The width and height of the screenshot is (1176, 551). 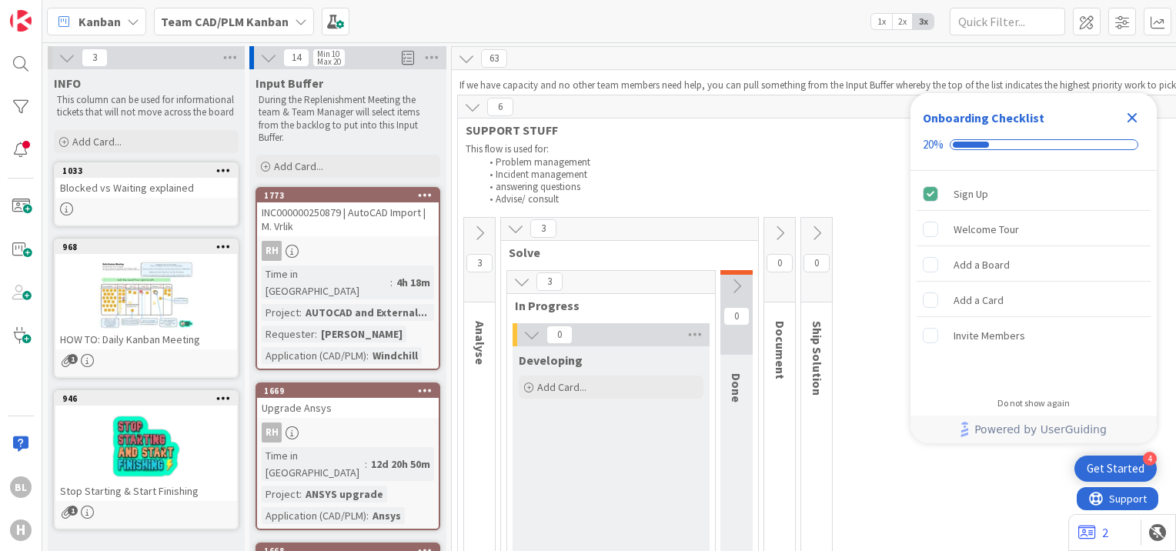 What do you see at coordinates (395, 356) in the screenshot?
I see `div: Windchill` at bounding box center [395, 356].